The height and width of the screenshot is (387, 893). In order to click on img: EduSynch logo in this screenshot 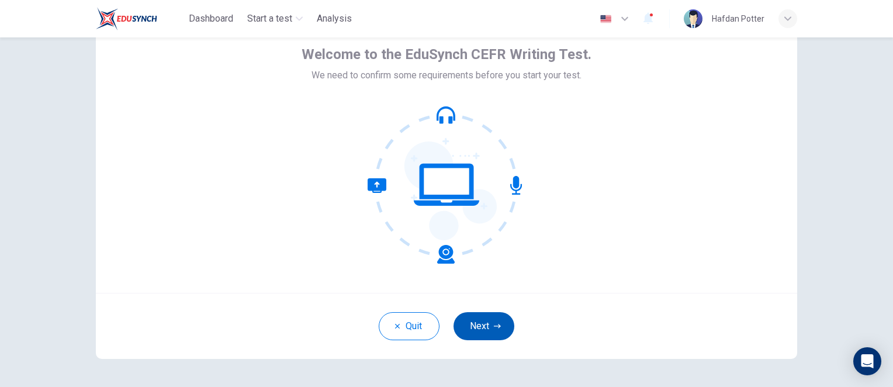, I will do `click(126, 19)`.